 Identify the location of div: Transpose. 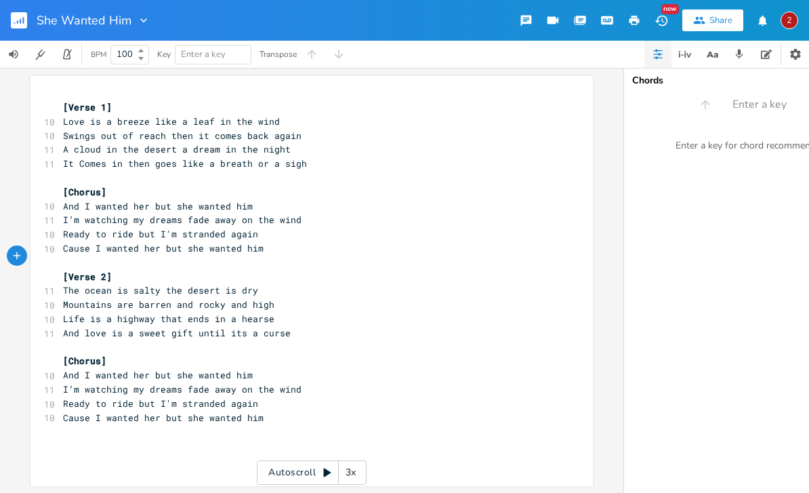
(278, 54).